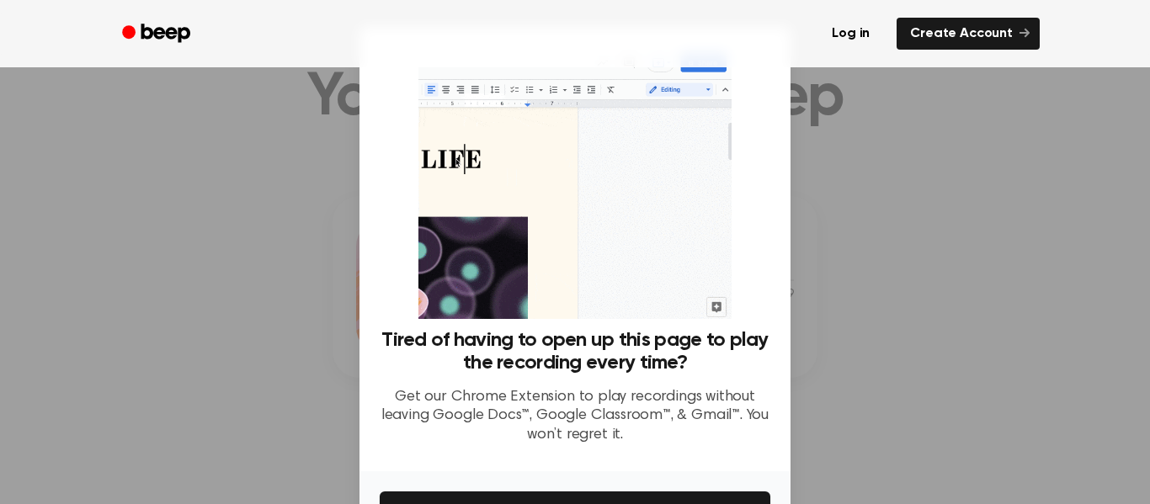  I want to click on a: Create Account, so click(969, 34).